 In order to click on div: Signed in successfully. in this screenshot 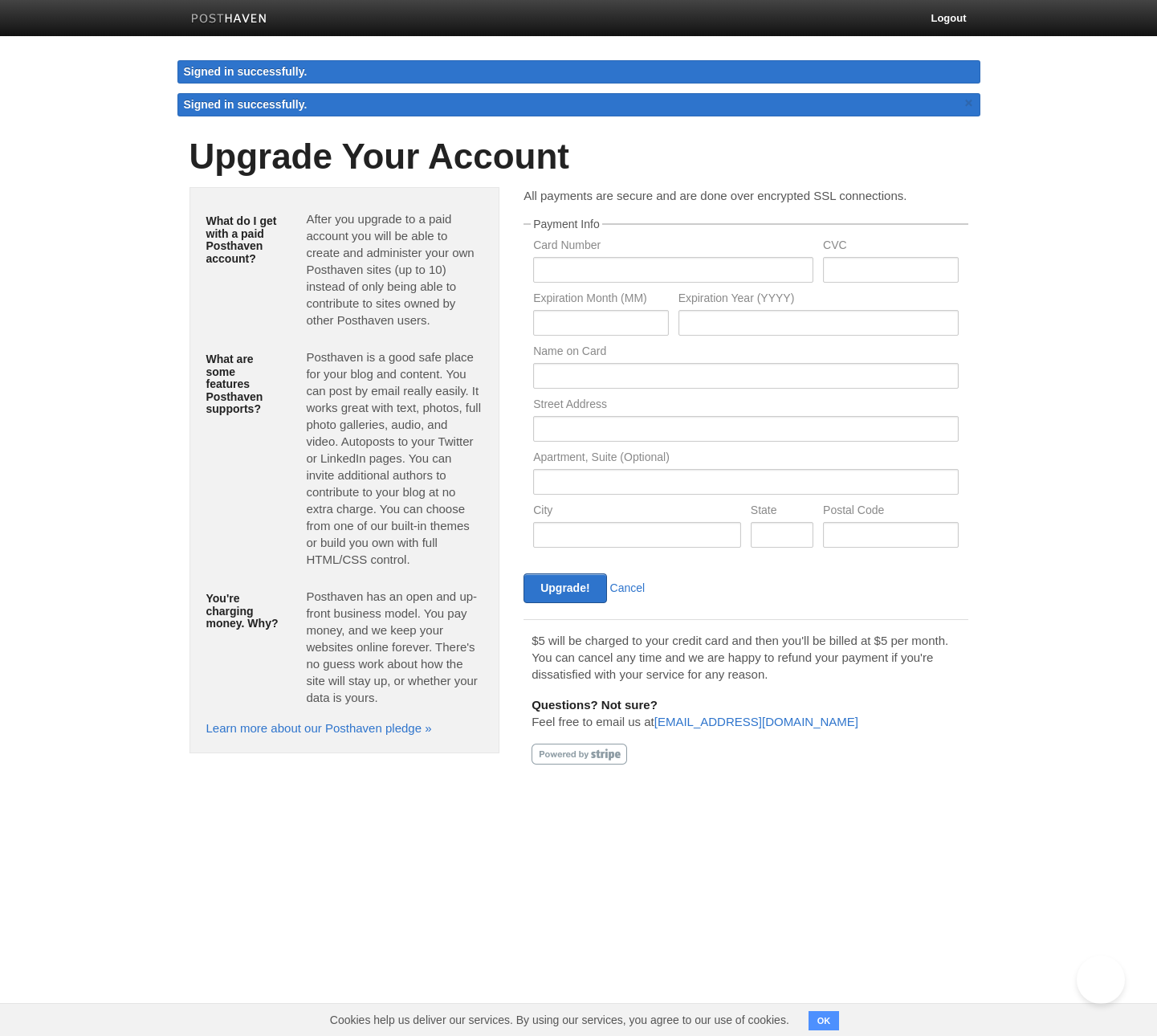, I will do `click(578, 71)`.